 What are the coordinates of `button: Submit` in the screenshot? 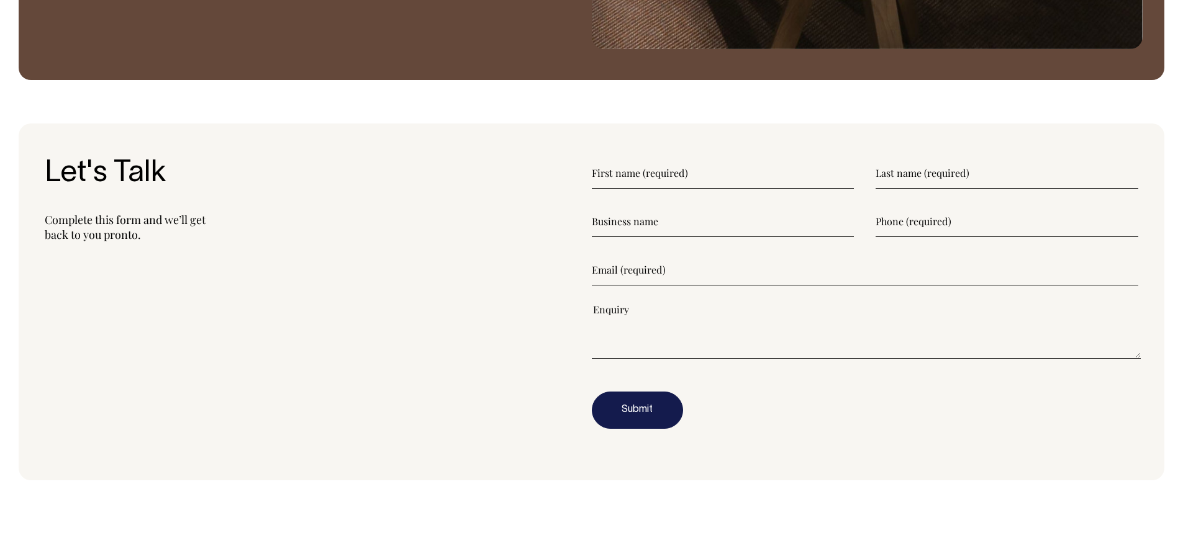 It's located at (637, 410).